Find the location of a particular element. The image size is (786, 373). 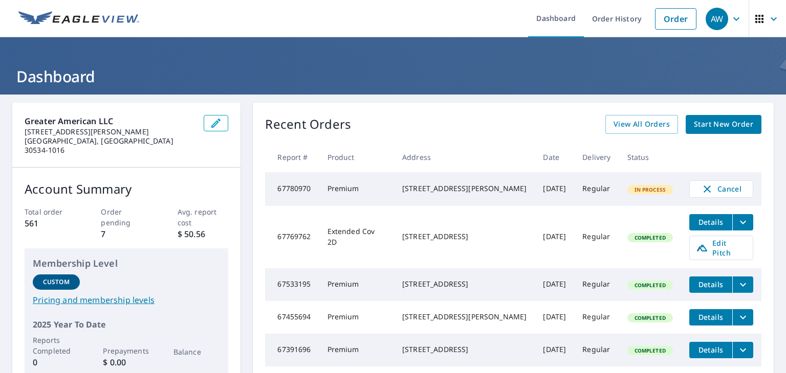

p: Account Summary is located at coordinates (126, 189).